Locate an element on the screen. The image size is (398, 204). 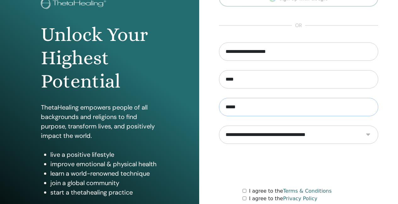
a: Privacy Policy is located at coordinates (300, 198).